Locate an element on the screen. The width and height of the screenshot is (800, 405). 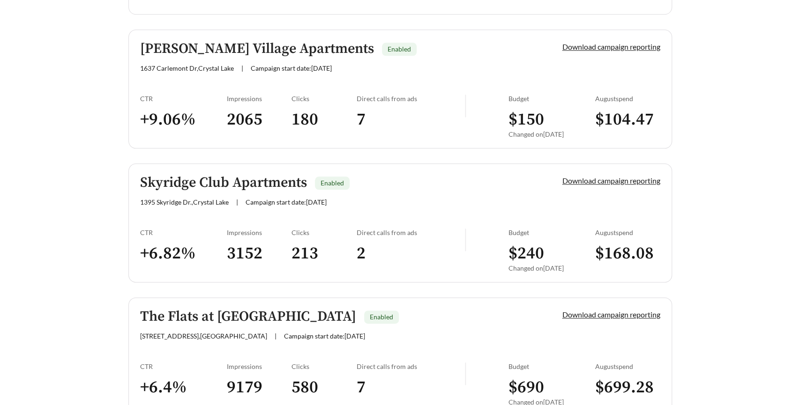
span: 1637 Carlemont Dr , Crystal Lake is located at coordinates (187, 68).